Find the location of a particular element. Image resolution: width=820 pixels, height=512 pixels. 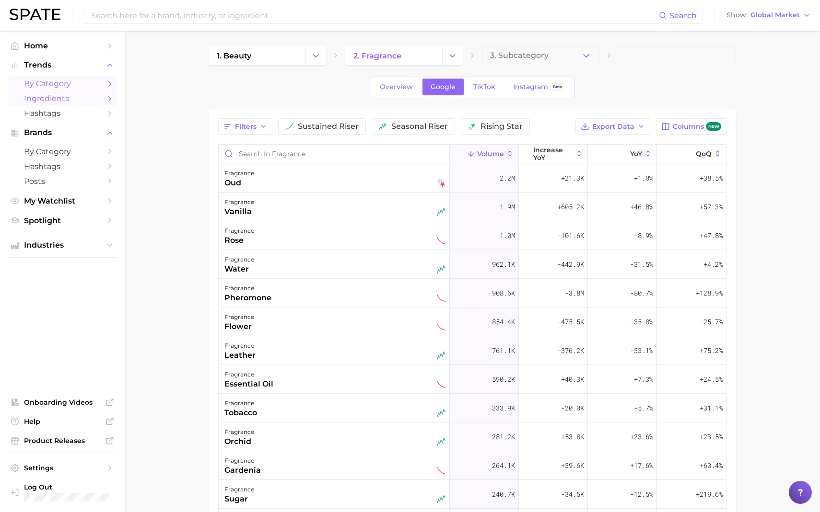

span: -33.1% is located at coordinates (641, 351).